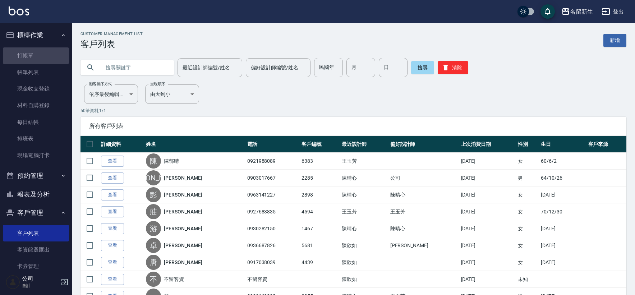 Image resolution: width=635 pixels, height=295 pixels. Describe the element at coordinates (614, 40) in the screenshot. I see `a: 新增` at that location.